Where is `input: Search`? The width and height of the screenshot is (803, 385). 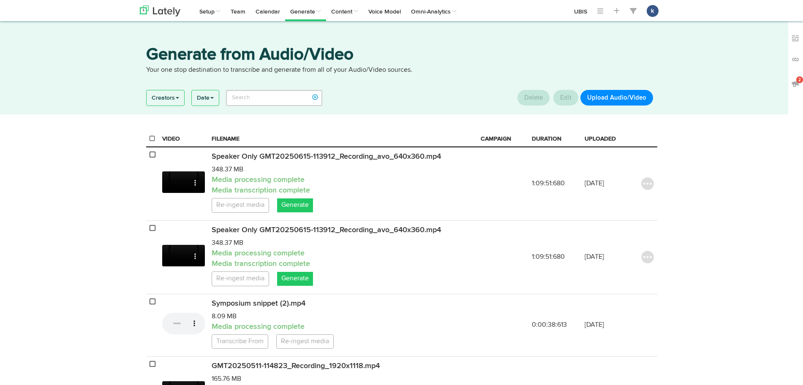 input: Search is located at coordinates (274, 98).